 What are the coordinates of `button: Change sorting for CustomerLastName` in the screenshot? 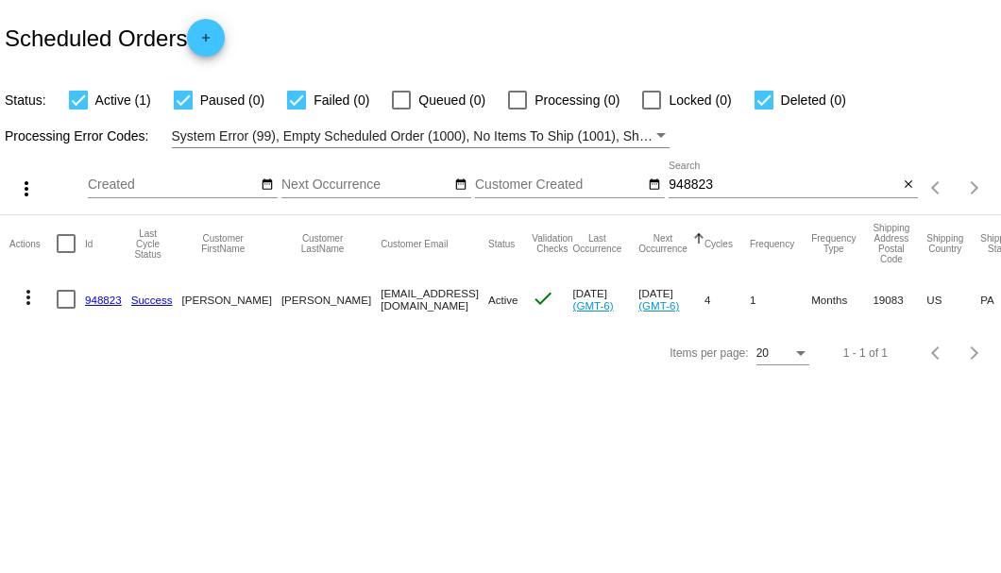 It's located at (322, 244).